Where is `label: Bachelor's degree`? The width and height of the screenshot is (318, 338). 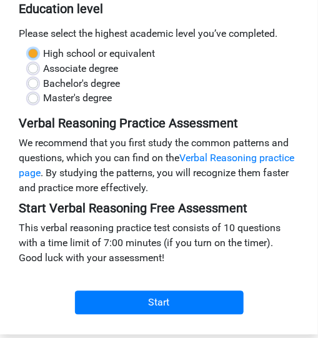 label: Bachelor's degree is located at coordinates (81, 84).